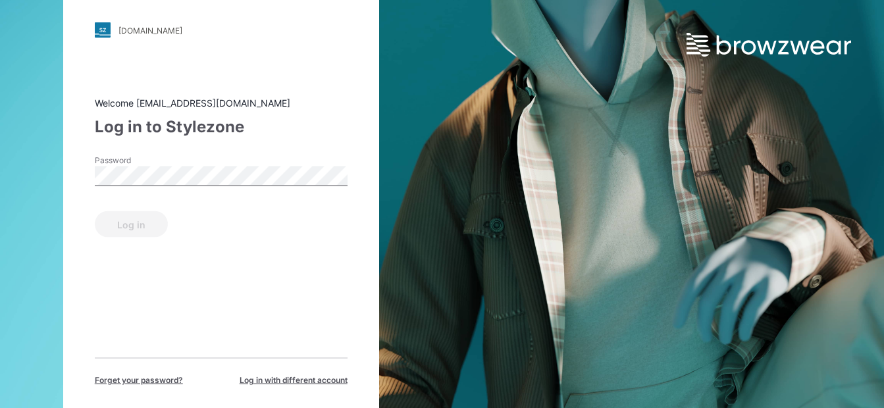 Image resolution: width=884 pixels, height=408 pixels. I want to click on label: Password, so click(141, 161).